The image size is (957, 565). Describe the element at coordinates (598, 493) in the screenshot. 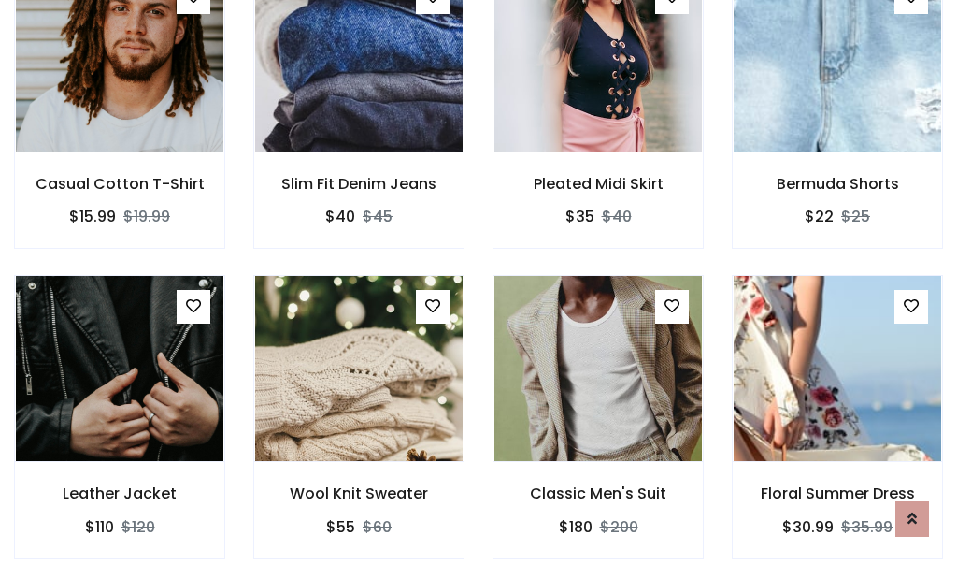

I see `h6: Classic Men's Suit` at that location.